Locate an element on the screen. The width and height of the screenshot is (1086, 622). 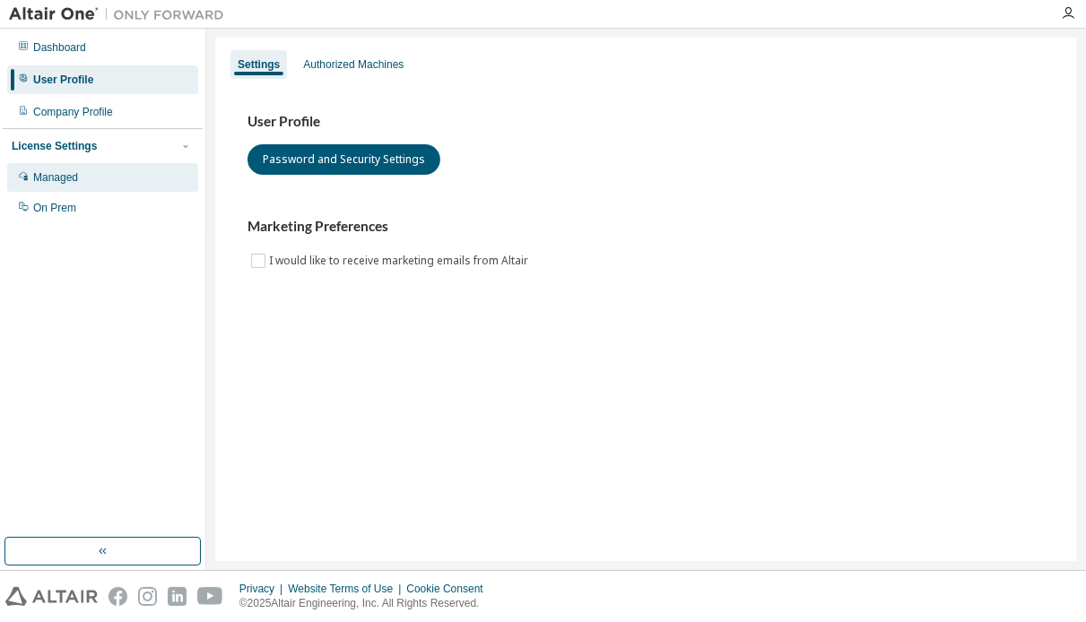
img: Altair One is located at coordinates (121, 14).